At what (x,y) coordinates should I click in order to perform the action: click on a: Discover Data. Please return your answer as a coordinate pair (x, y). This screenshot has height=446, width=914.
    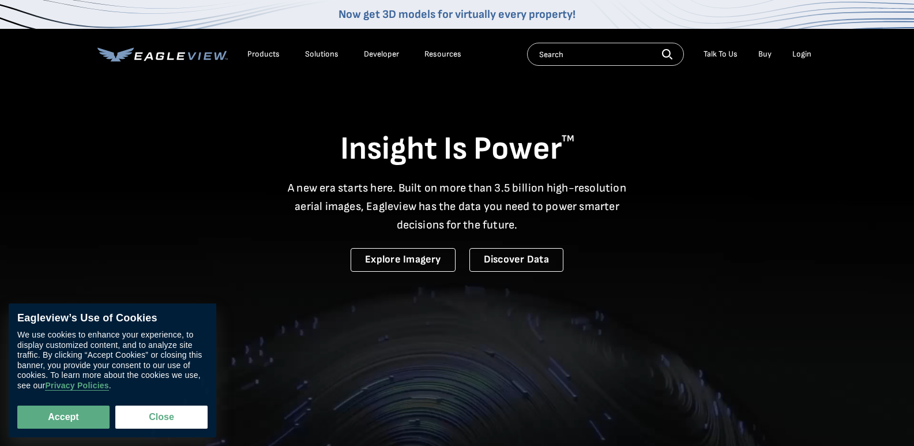
    Looking at the image, I should click on (516, 259).